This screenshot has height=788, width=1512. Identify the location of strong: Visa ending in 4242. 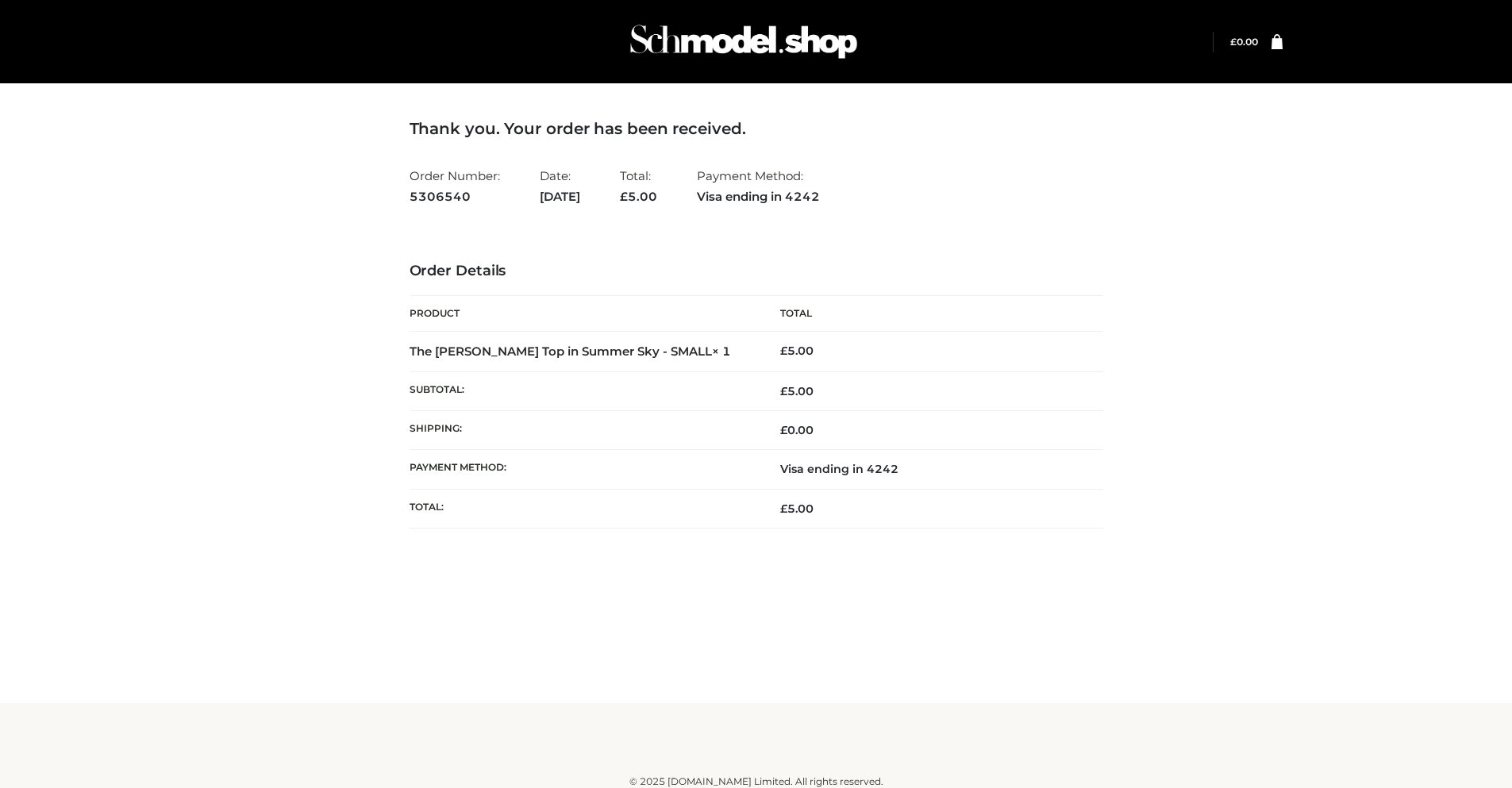
(757, 197).